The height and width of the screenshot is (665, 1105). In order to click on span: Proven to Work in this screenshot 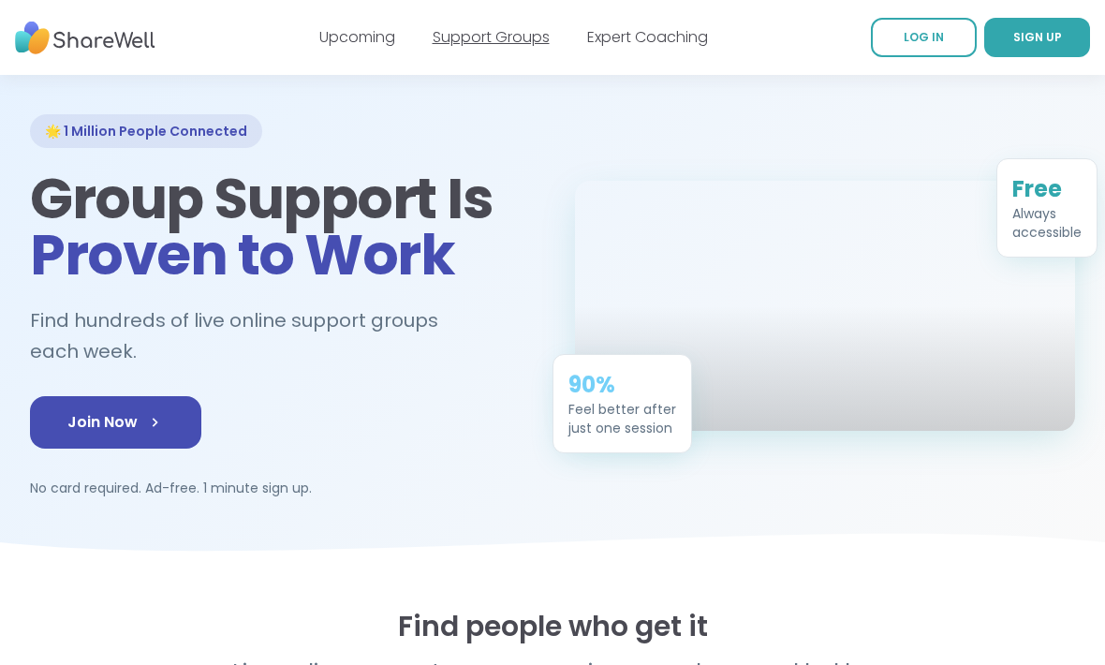, I will do `click(242, 256)`.